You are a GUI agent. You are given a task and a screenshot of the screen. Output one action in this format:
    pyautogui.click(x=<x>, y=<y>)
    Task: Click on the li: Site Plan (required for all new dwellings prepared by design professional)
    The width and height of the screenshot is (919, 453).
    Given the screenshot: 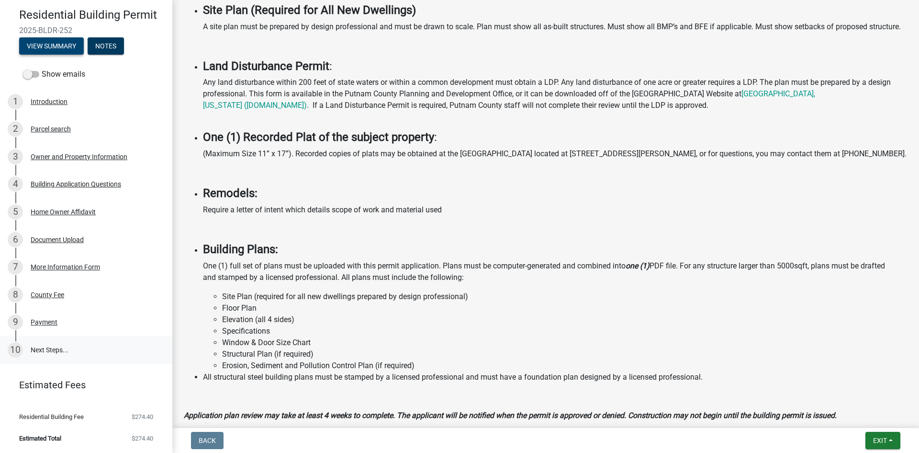 What is the action you would take?
    pyautogui.click(x=565, y=296)
    